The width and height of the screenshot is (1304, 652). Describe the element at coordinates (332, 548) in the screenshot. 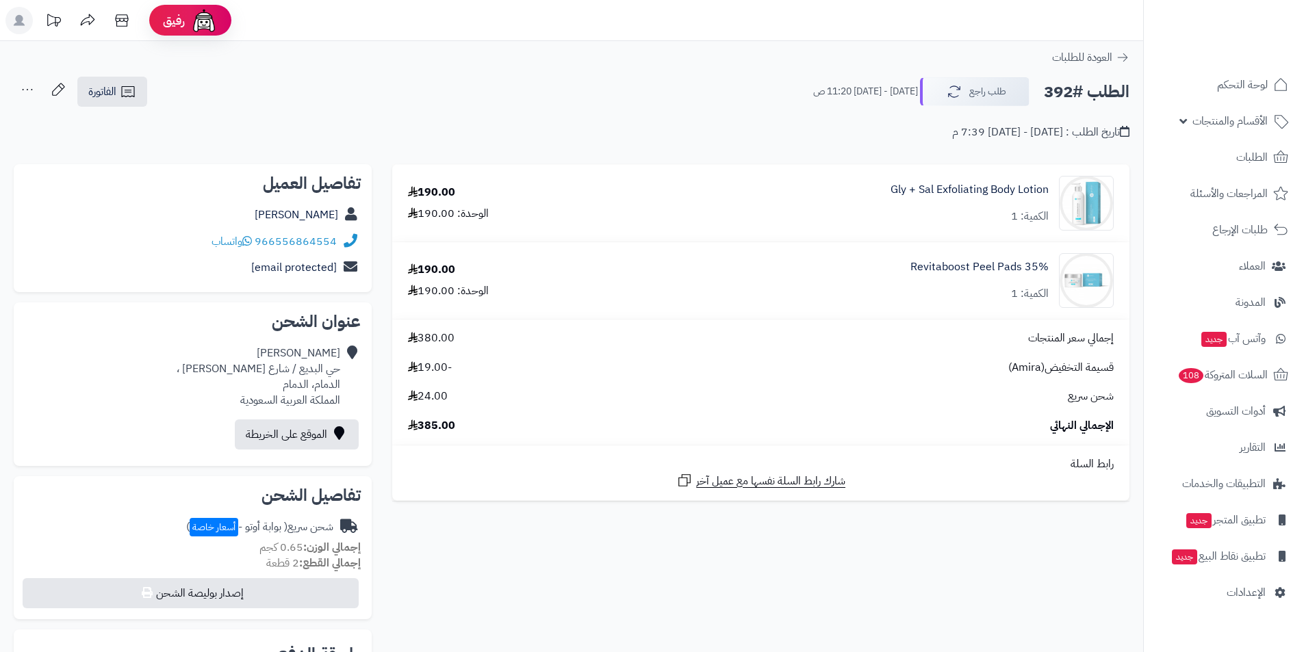

I see `strong: إجمالي الوزن:` at that location.